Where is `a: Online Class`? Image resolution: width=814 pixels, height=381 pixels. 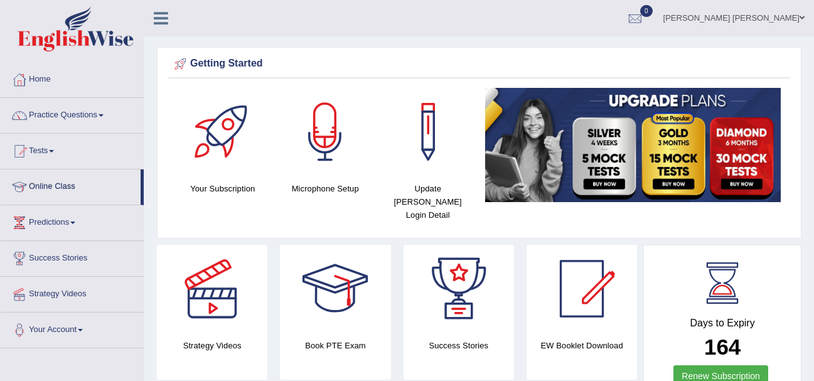
a: Online Class is located at coordinates (70, 185).